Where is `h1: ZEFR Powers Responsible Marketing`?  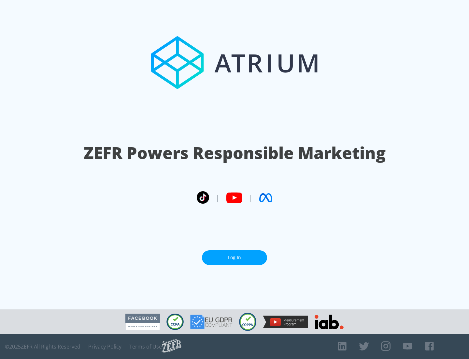 h1: ZEFR Powers Responsible Marketing is located at coordinates (235, 153).